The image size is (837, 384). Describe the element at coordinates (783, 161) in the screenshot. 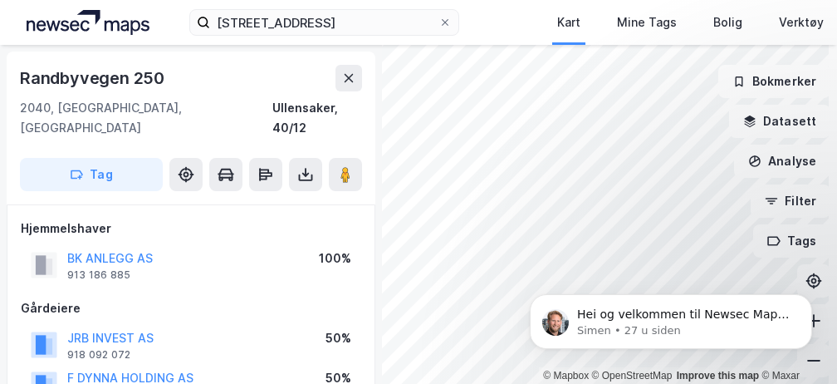

I see `button: Analyse` at that location.